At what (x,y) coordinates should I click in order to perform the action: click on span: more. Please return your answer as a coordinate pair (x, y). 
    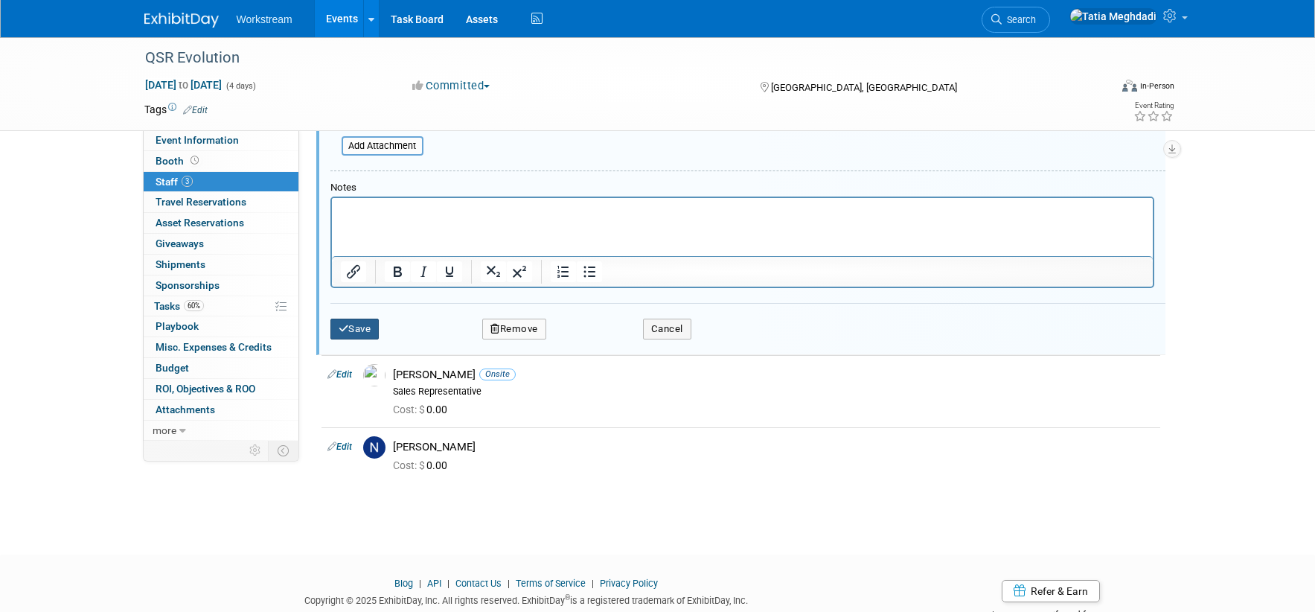
    Looking at the image, I should click on (164, 430).